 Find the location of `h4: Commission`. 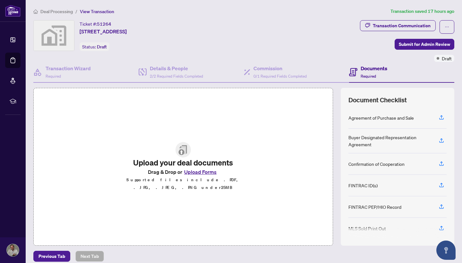

h4: Commission is located at coordinates (280, 68).